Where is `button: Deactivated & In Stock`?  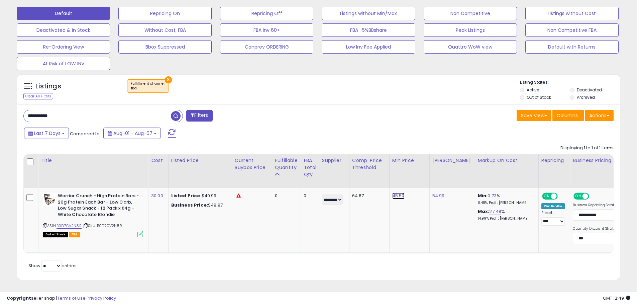 button: Deactivated & In Stock is located at coordinates (63, 30).